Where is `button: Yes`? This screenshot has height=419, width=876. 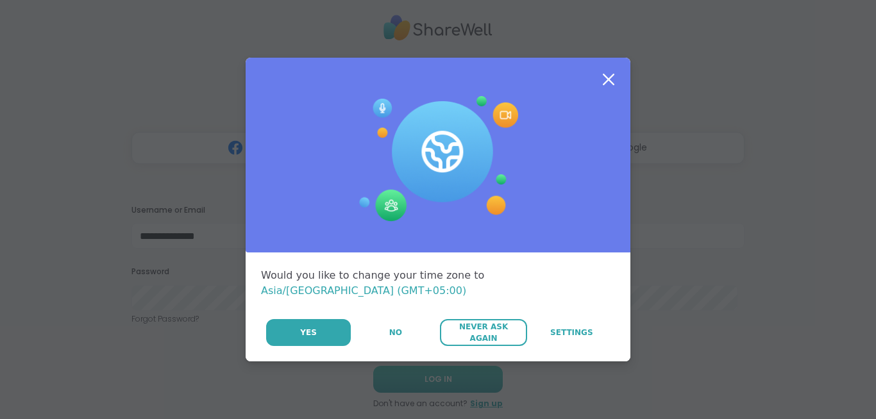
button: Yes is located at coordinates (309, 333).